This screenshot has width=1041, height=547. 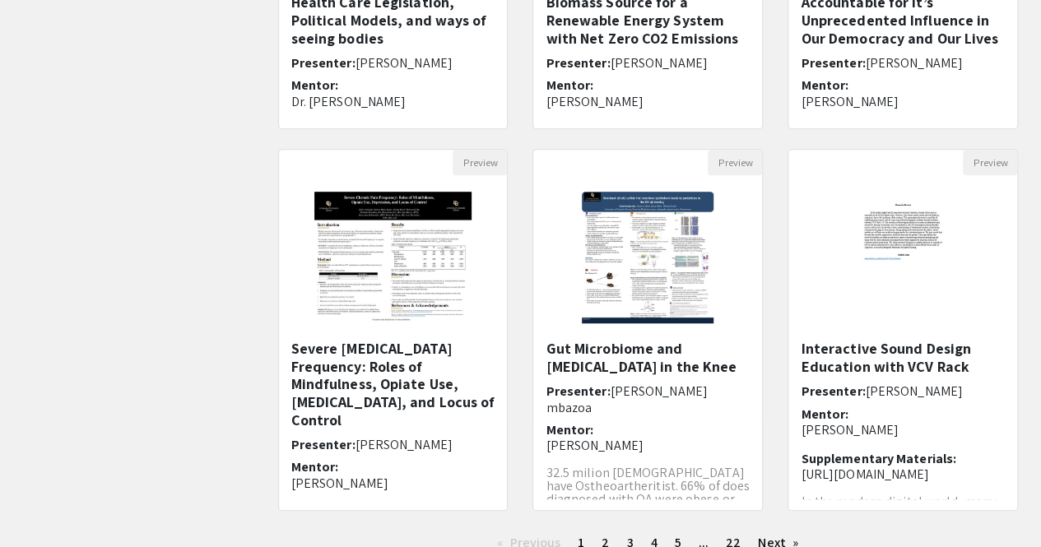 What do you see at coordinates (903, 330) in the screenshot?
I see `div: Open Presentation <p>Interactive Sound Design Education with VCV Rack</p>` at bounding box center [903, 330].